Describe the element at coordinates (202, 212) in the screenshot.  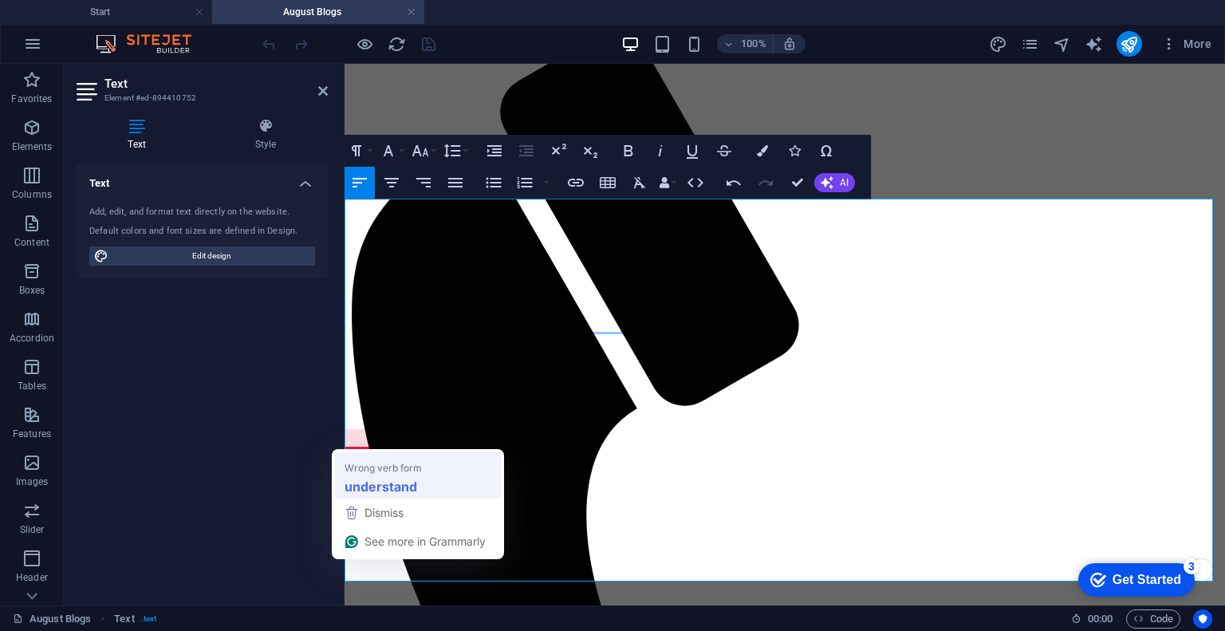
I see `div: Add, edit, and format text directly on the website.` at that location.